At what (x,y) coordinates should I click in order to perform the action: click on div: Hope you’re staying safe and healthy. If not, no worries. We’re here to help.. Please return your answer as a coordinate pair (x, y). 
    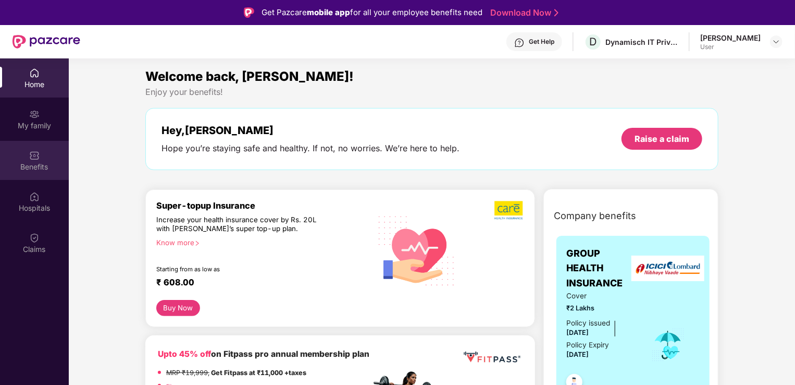
    Looking at the image, I should click on (311, 148).